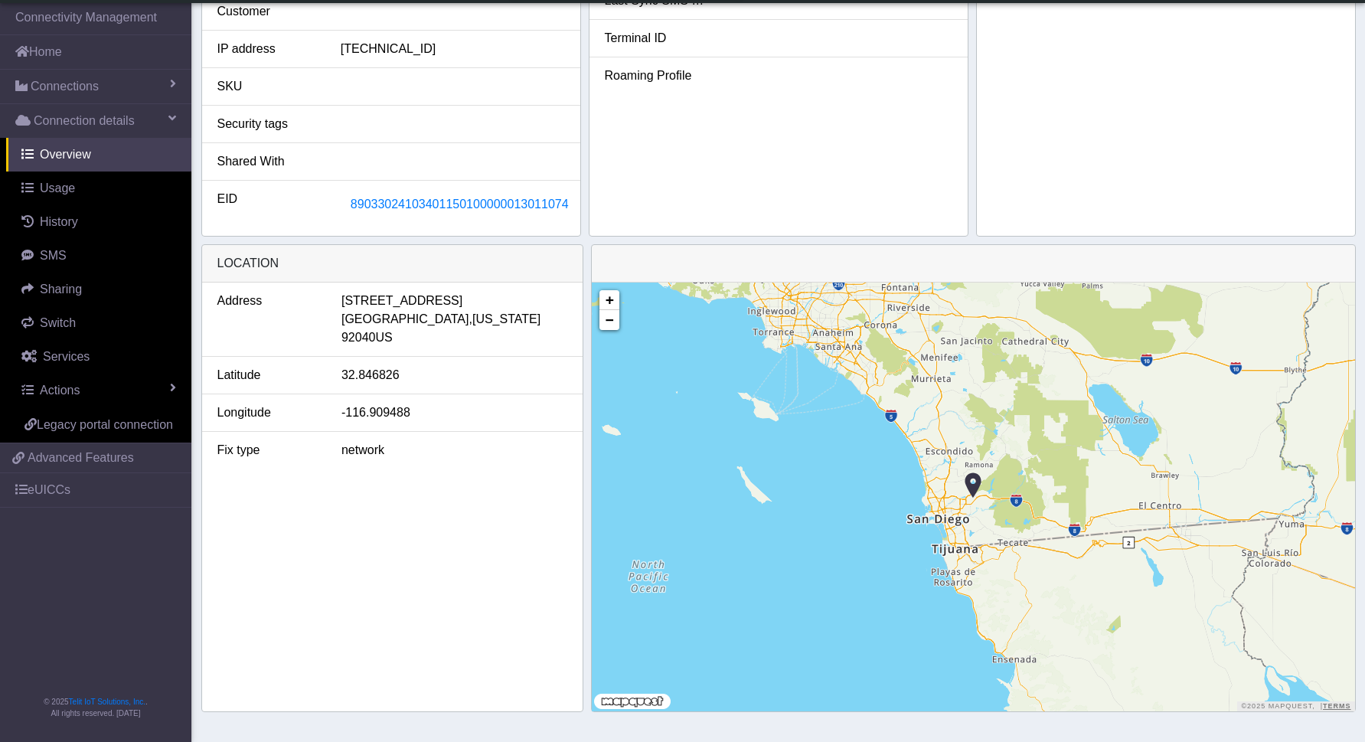 This screenshot has height=742, width=1365. I want to click on a: Services, so click(99, 357).